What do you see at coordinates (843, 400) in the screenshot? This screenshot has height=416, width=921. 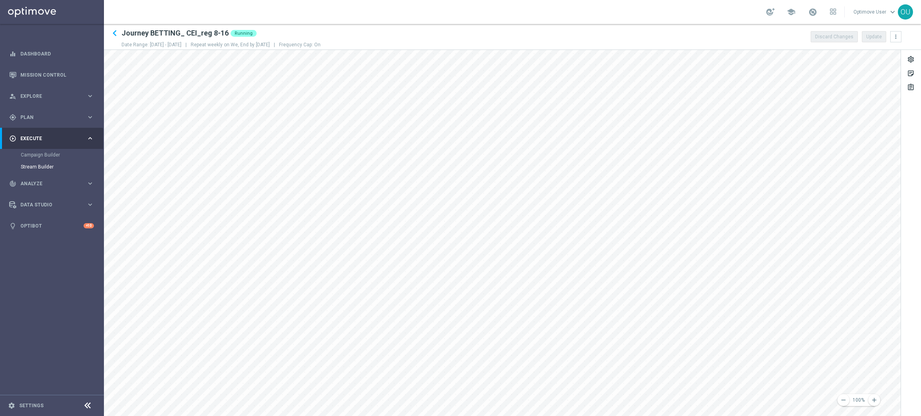 I see `i: remove` at bounding box center [843, 400].